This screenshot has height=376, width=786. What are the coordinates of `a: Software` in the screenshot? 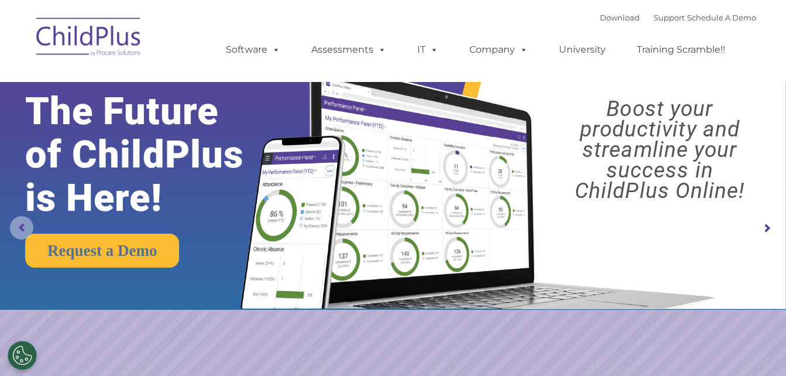 It's located at (253, 50).